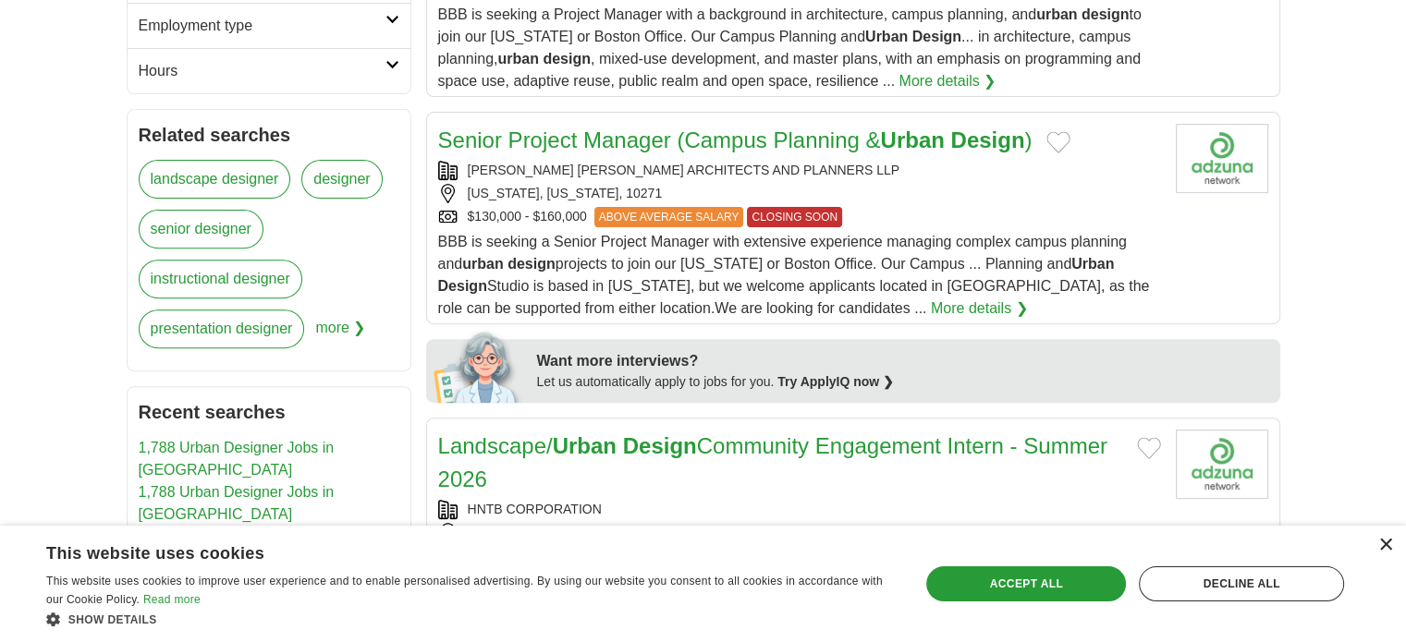 Image resolution: width=1406 pixels, height=642 pixels. What do you see at coordinates (794, 274) in the screenshot?
I see `span: BBB is seeking a Senior Project Manager with extensive experience managing complex campus plannin...` at bounding box center [794, 274].